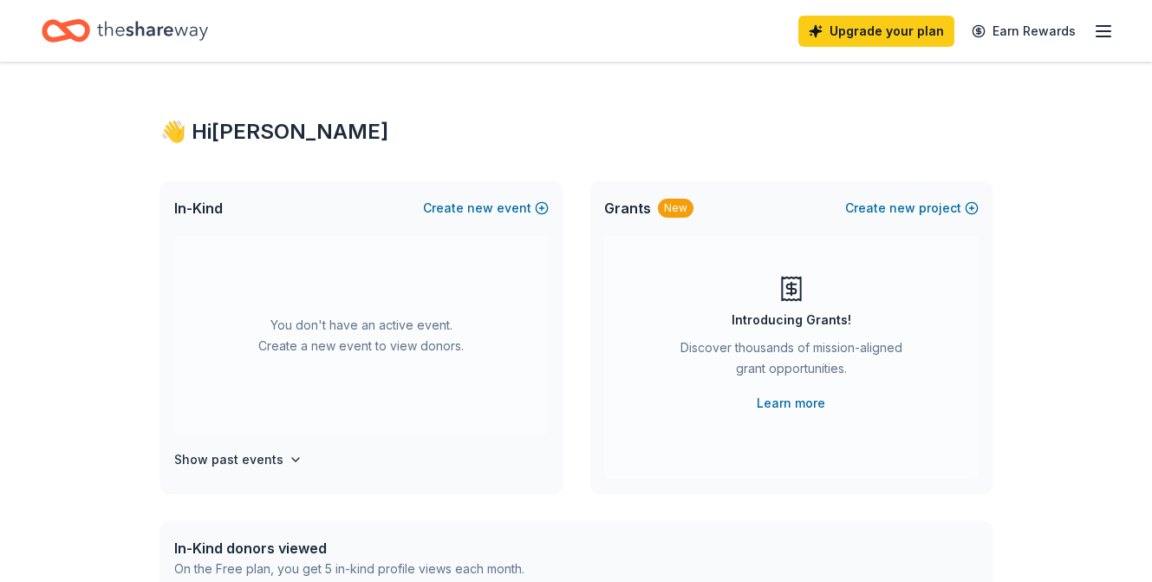 This screenshot has height=582, width=1152. What do you see at coordinates (912, 208) in the screenshot?
I see `button: Createnewproject` at bounding box center [912, 208].